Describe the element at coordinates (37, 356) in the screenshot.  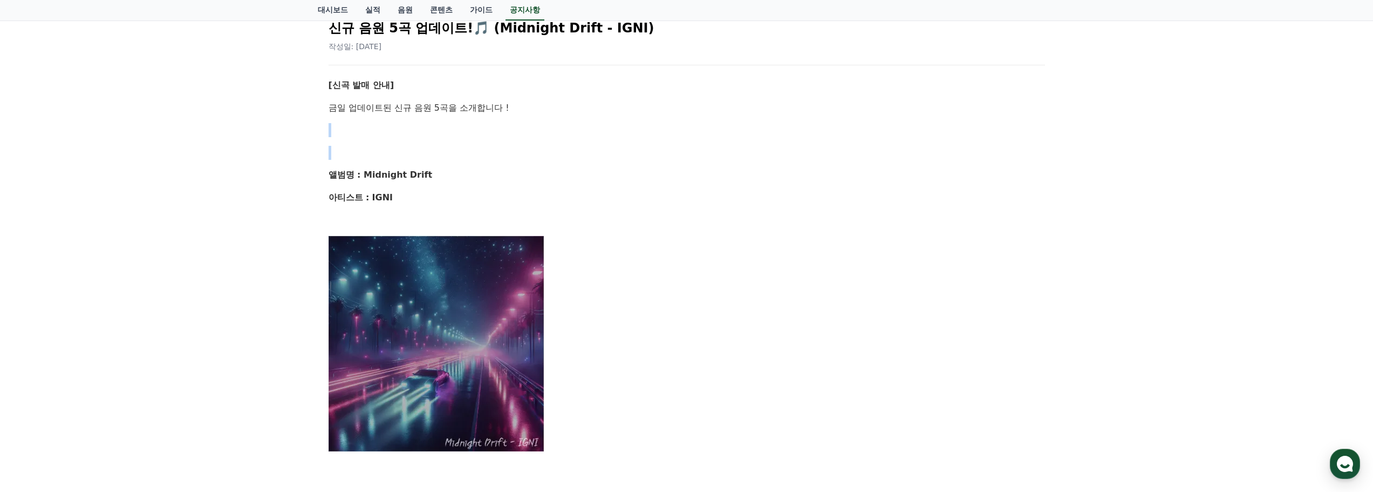
I see `a: 홈` at that location.